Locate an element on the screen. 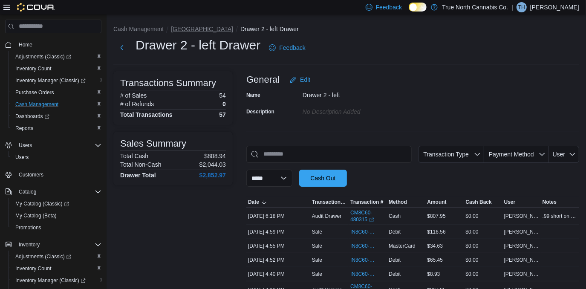 This screenshot has height=289, width=586. span: $34.63 is located at coordinates (435, 246).